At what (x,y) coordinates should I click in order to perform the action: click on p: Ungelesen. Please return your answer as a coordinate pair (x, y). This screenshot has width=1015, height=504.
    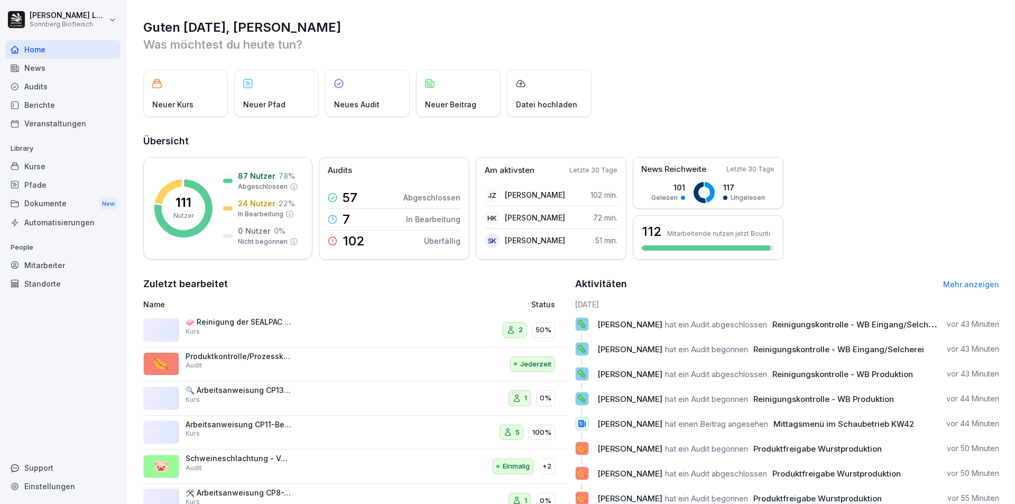
    Looking at the image, I should click on (748, 198).